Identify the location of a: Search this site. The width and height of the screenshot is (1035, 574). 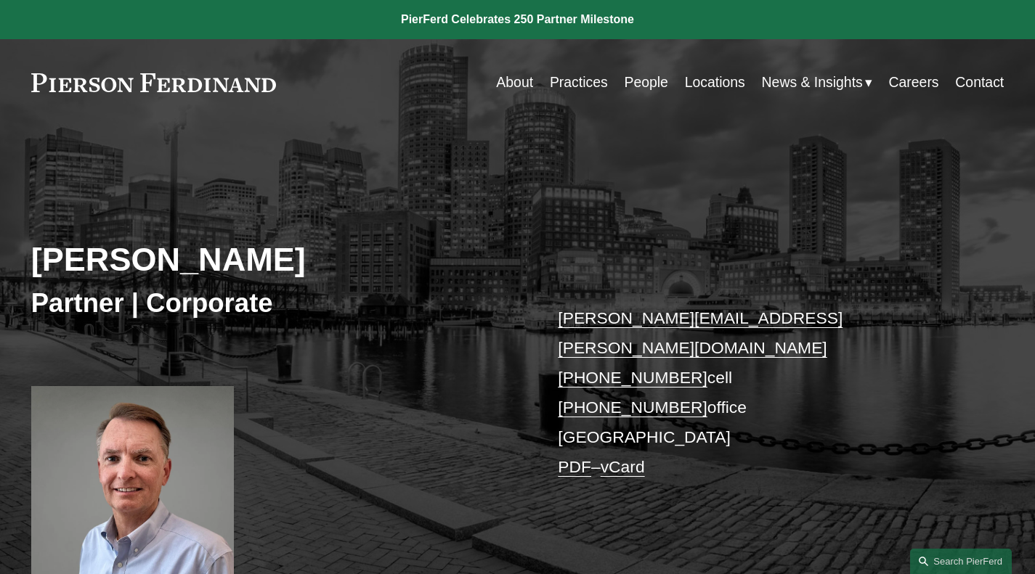
(961, 561).